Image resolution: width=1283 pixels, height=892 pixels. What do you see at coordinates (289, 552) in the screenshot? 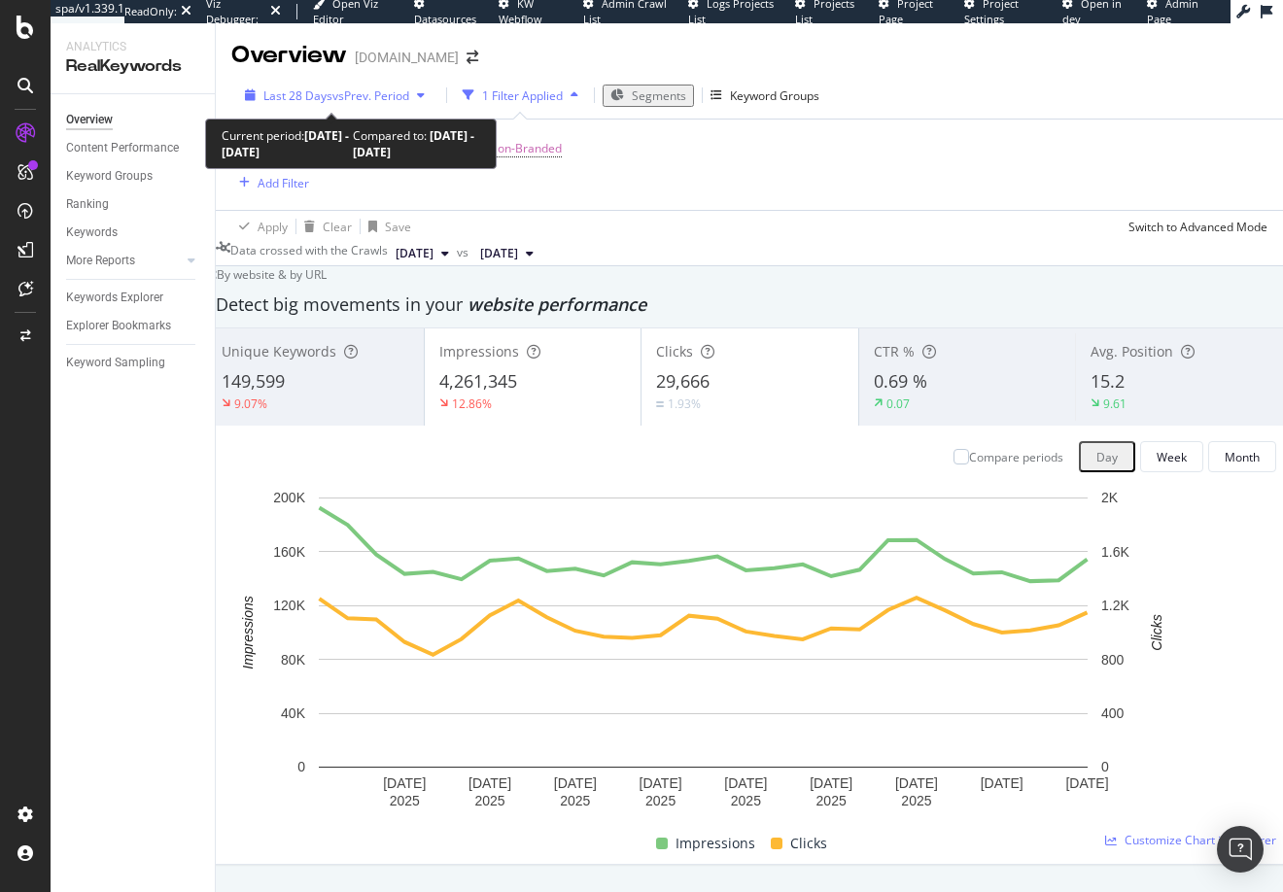
I see `text: 160K` at bounding box center [289, 552].